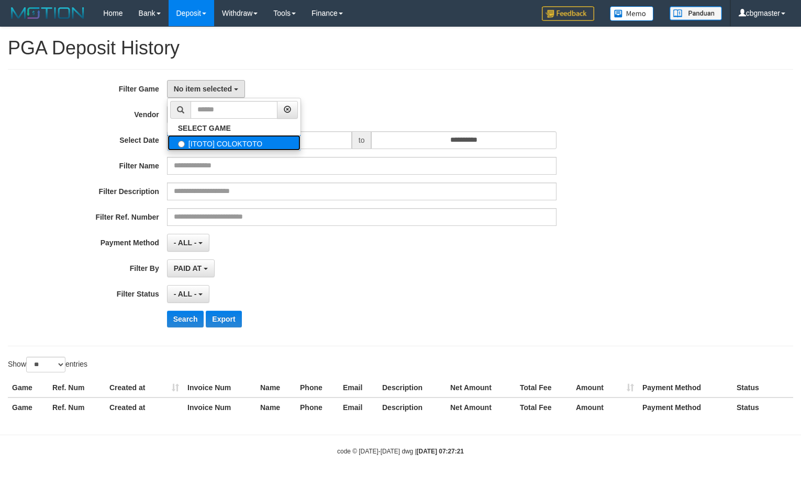  I want to click on select: Showentries, so click(46, 365).